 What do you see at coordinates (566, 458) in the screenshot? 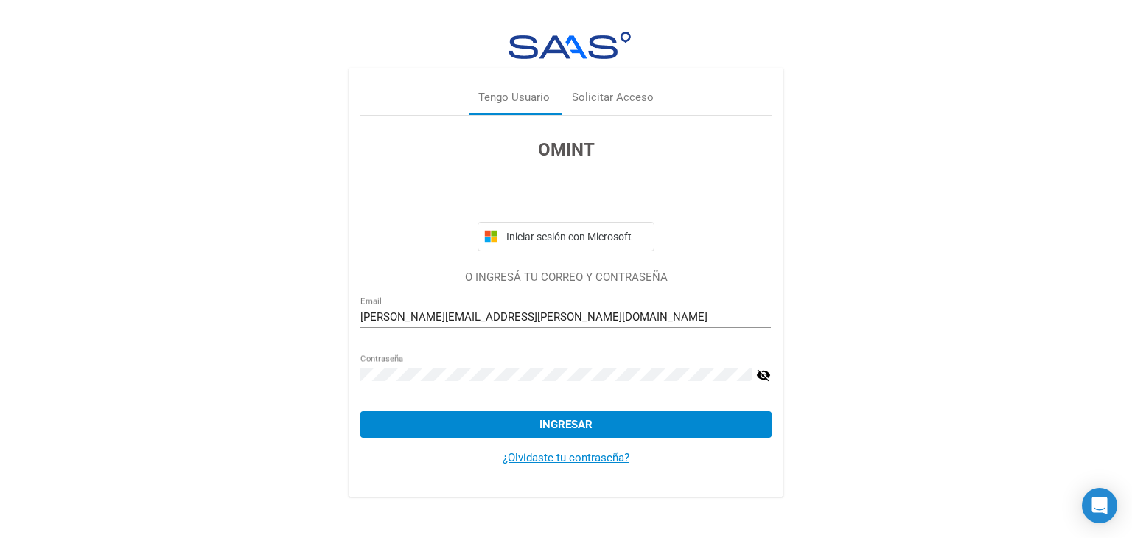
I see `a: ¿Olvidaste tu contraseña?` at bounding box center [566, 458].